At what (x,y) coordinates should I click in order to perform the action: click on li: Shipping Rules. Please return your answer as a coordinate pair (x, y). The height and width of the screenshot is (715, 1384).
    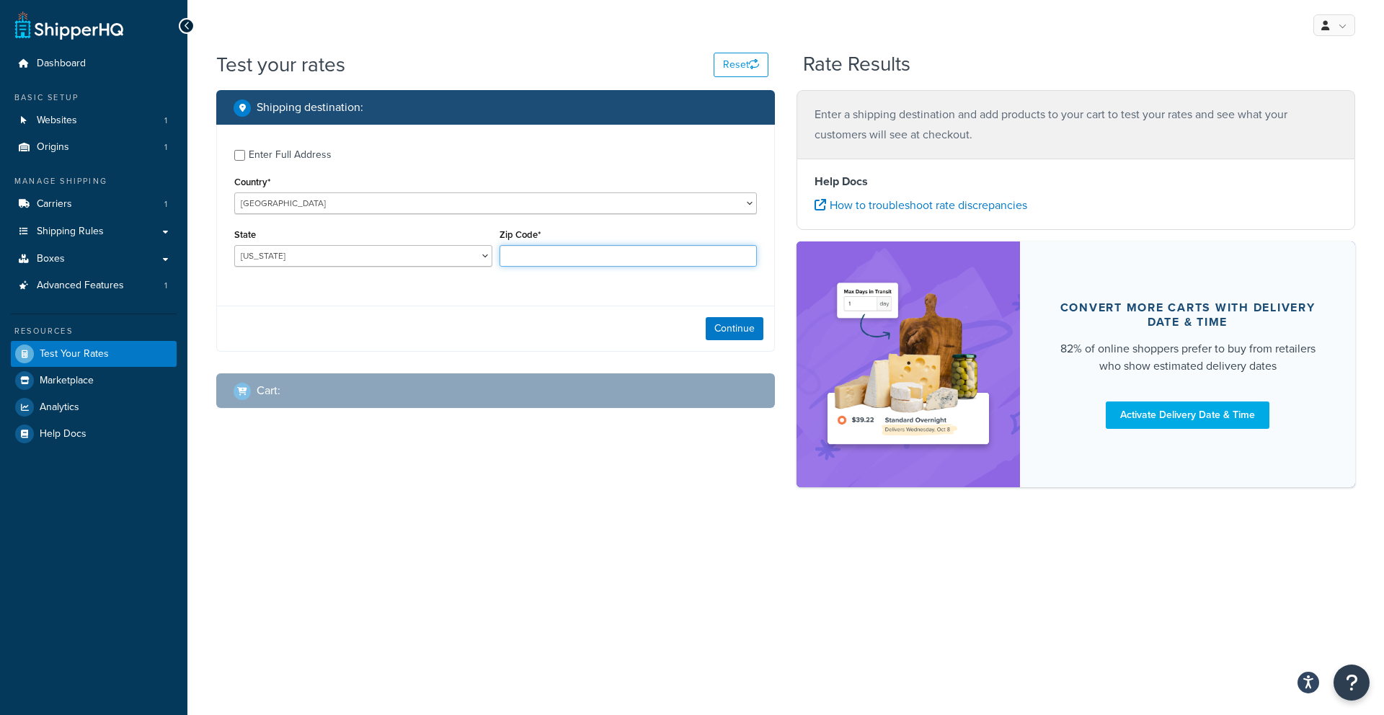
    Looking at the image, I should click on (94, 231).